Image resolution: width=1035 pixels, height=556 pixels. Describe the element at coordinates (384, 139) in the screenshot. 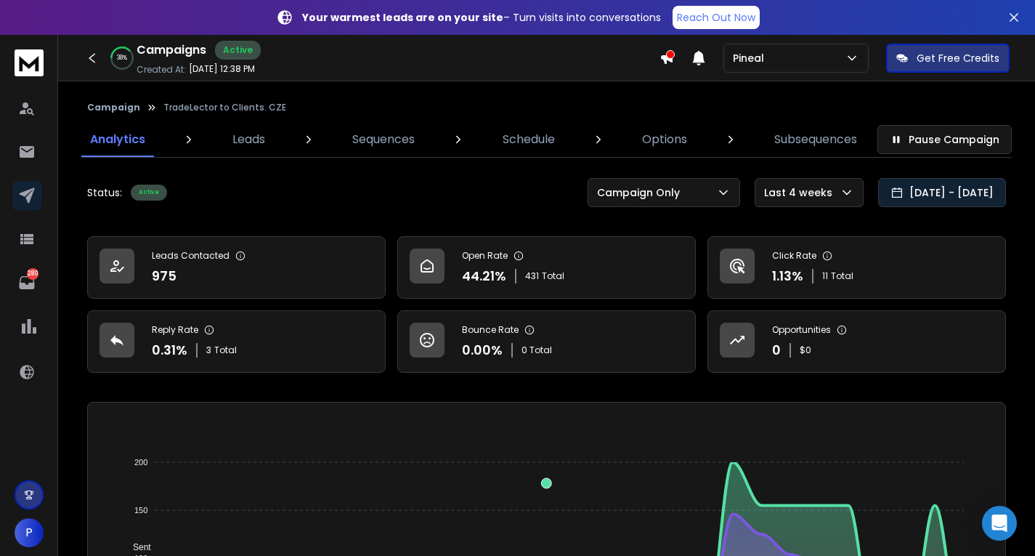

I see `a: Sequences` at that location.